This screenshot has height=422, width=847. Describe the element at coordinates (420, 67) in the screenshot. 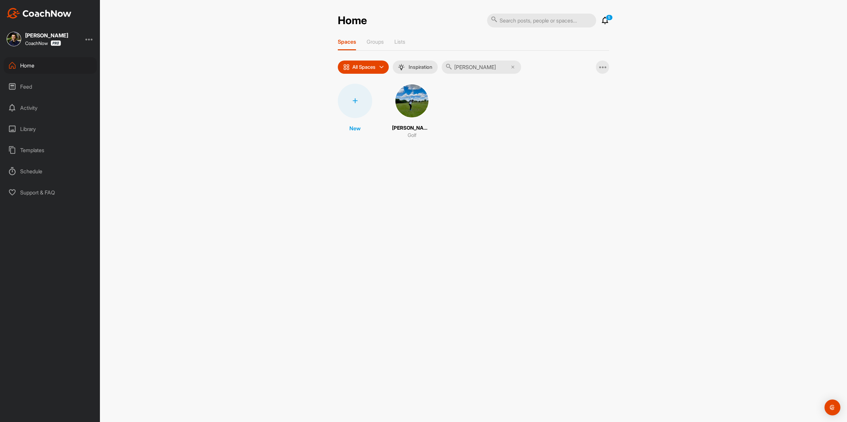

I see `p: Inspiration` at that location.